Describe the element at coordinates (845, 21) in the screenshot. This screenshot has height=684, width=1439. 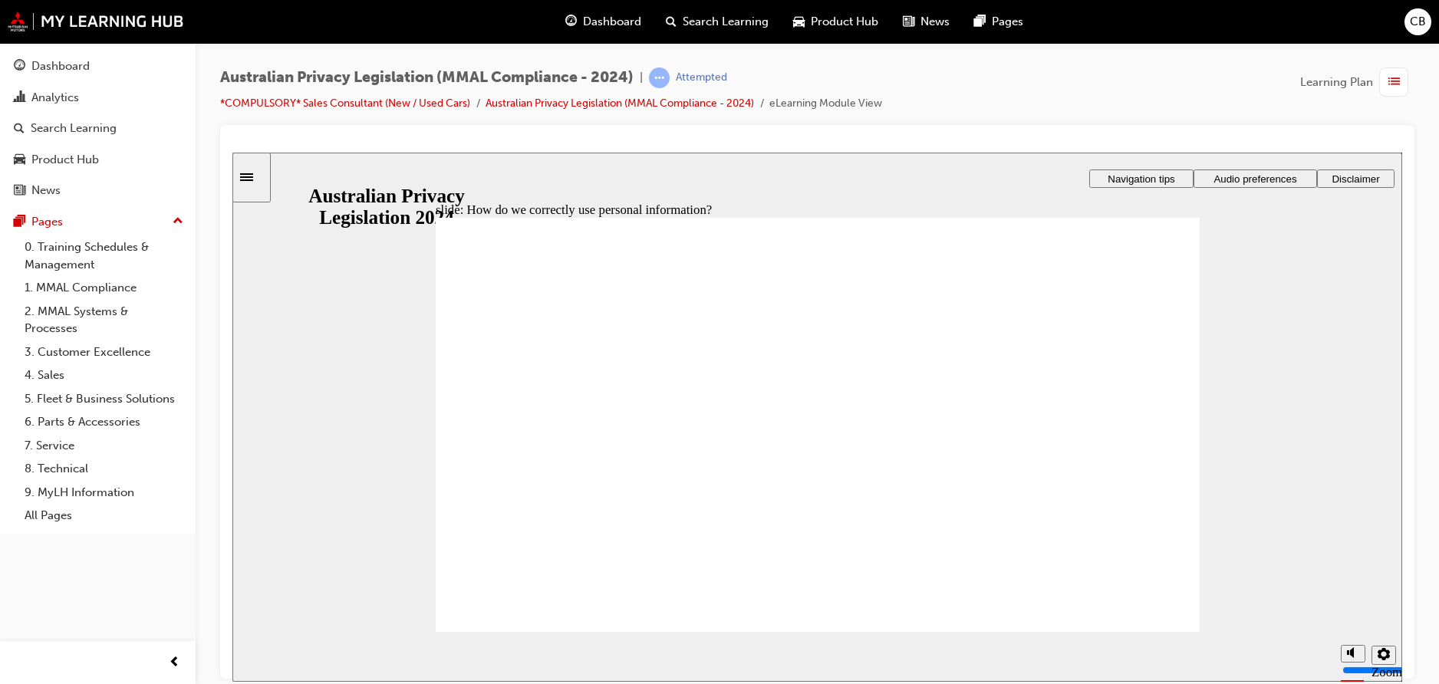
I see `span: Product Hub` at that location.